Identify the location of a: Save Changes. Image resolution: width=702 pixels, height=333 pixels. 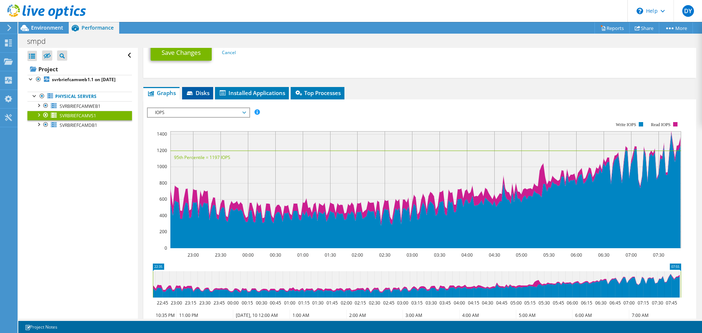
(181, 53).